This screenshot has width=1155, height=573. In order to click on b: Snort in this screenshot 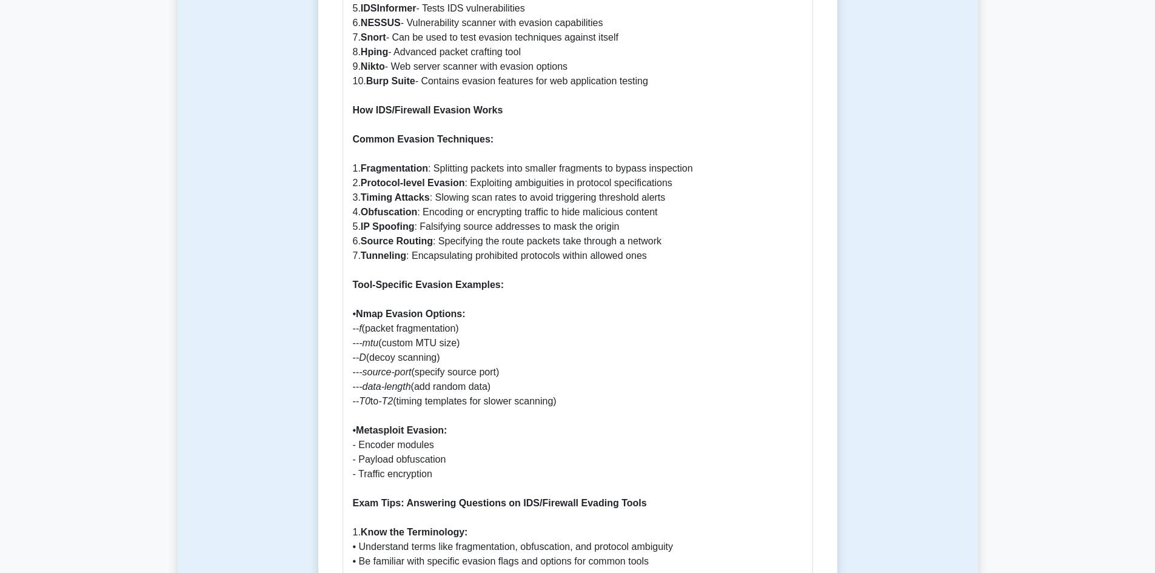, I will do `click(373, 37)`.